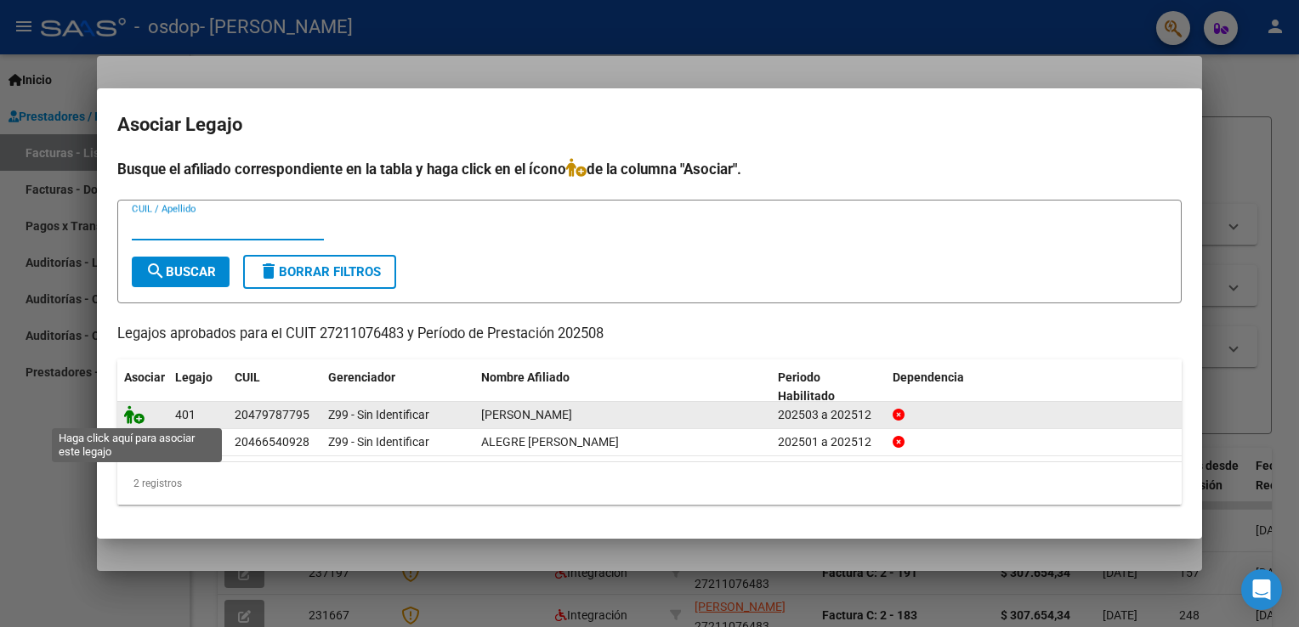 Image resolution: width=1299 pixels, height=627 pixels. Describe the element at coordinates (398, 388) in the screenshot. I see `datatable-header-cell: Gerenciador` at that location.